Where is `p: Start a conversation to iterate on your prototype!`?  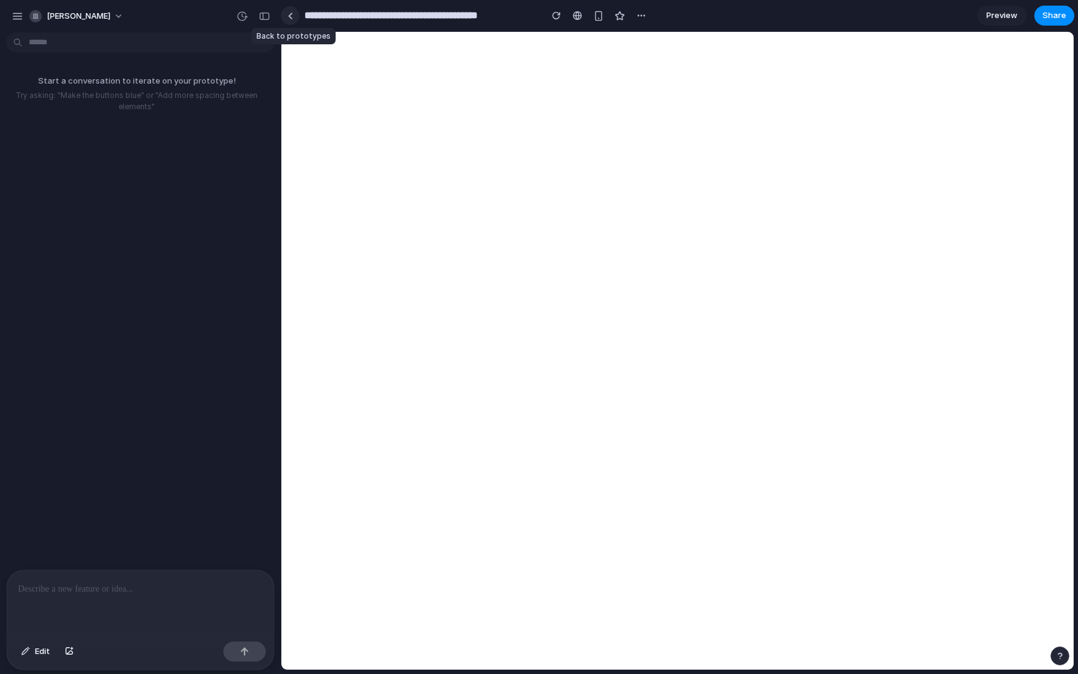
p: Start a conversation to iterate on your prototype! is located at coordinates (137, 81).